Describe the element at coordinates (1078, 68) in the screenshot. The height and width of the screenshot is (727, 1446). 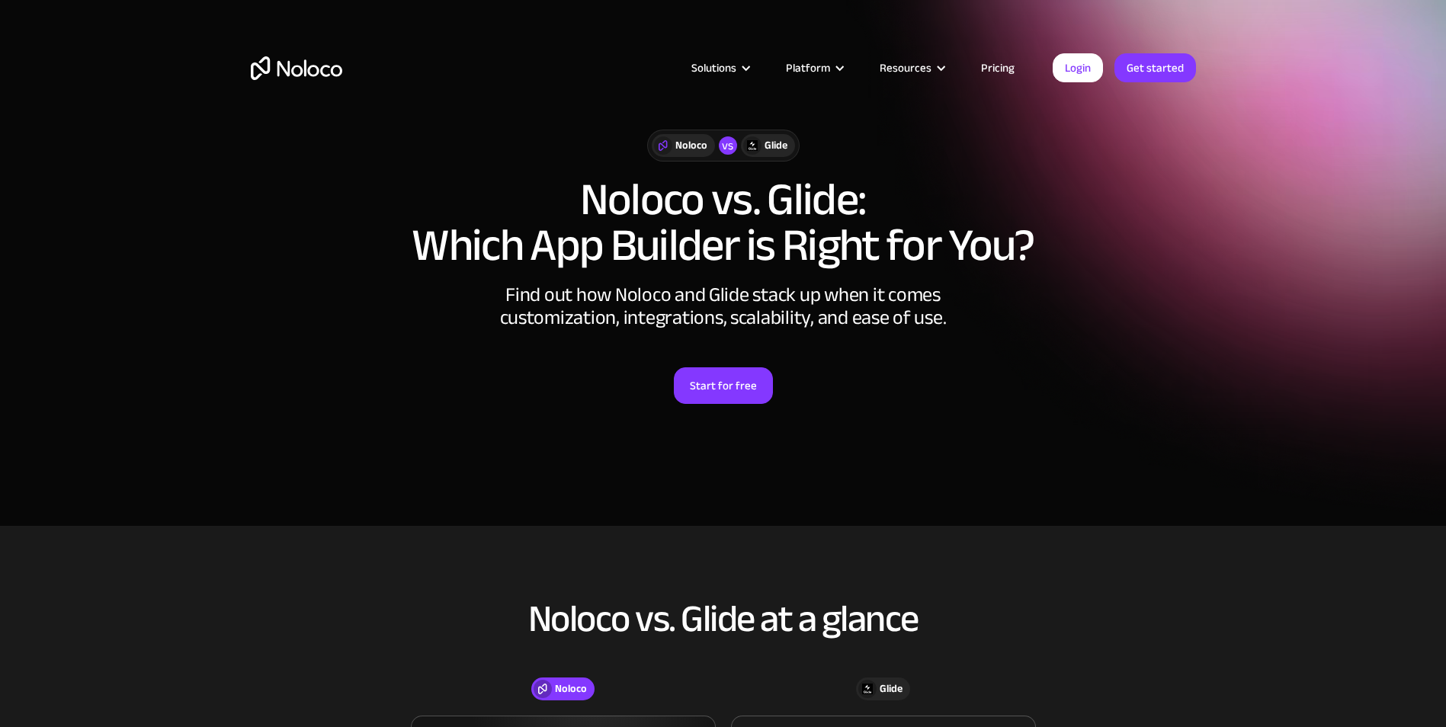
I see `a: Login` at that location.